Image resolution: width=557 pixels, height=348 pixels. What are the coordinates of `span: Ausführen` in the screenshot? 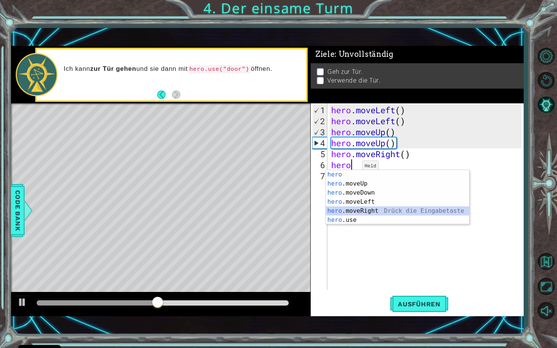 It's located at (419, 304).